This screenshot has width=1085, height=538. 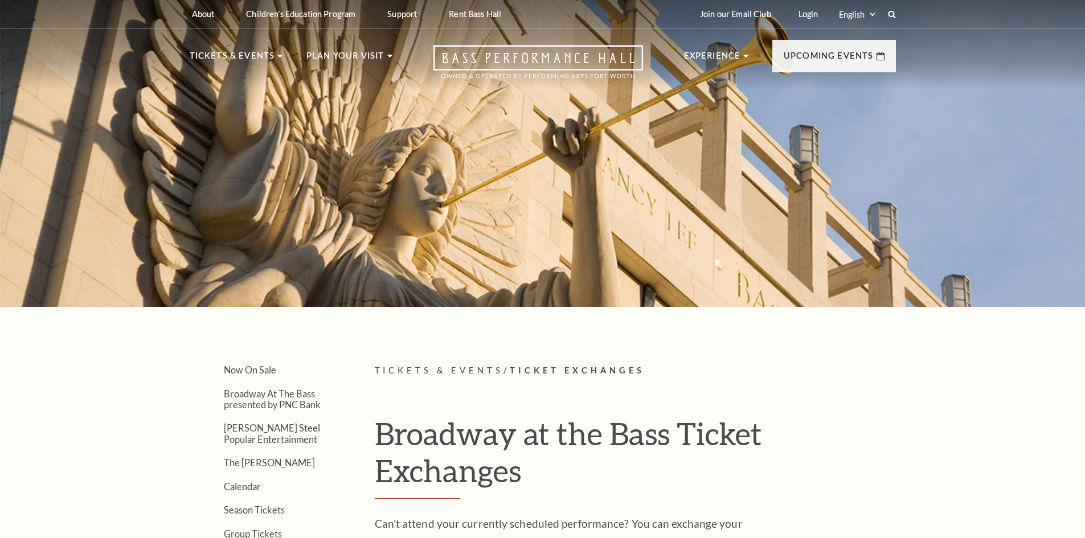 What do you see at coordinates (635, 457) in the screenshot?
I see `h1: Broadway at the Bass Ticket Exchanges` at bounding box center [635, 457].